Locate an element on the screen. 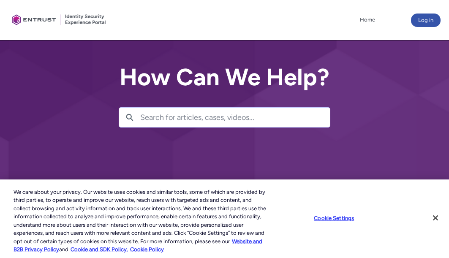  button: Log in is located at coordinates (426, 20).